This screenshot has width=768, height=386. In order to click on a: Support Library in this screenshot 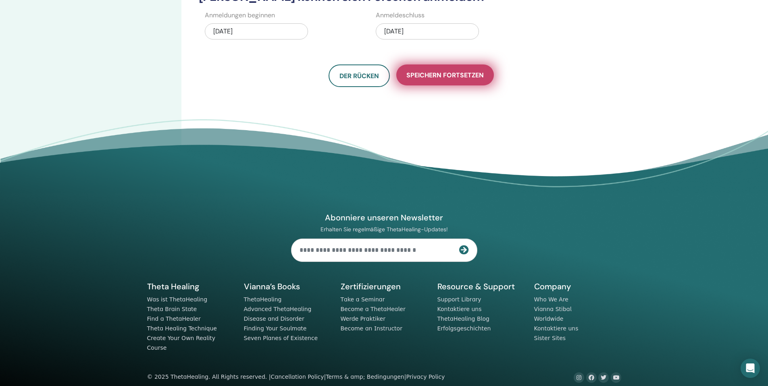, I will do `click(459, 300)`.